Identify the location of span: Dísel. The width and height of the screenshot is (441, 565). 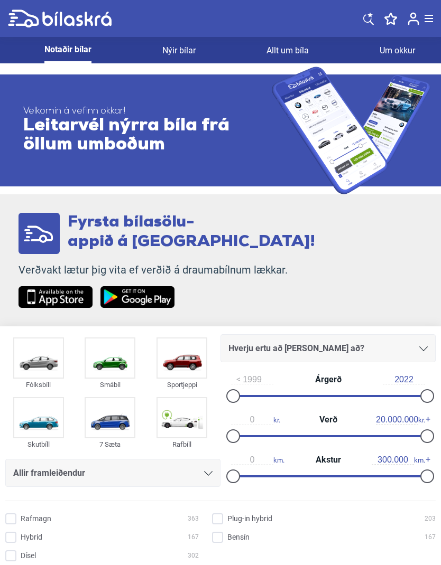
(28, 556).